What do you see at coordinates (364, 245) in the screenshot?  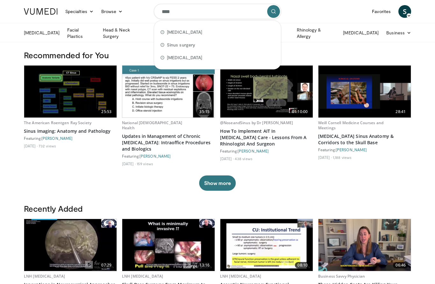 I see `a: 06:46` at bounding box center [364, 245].